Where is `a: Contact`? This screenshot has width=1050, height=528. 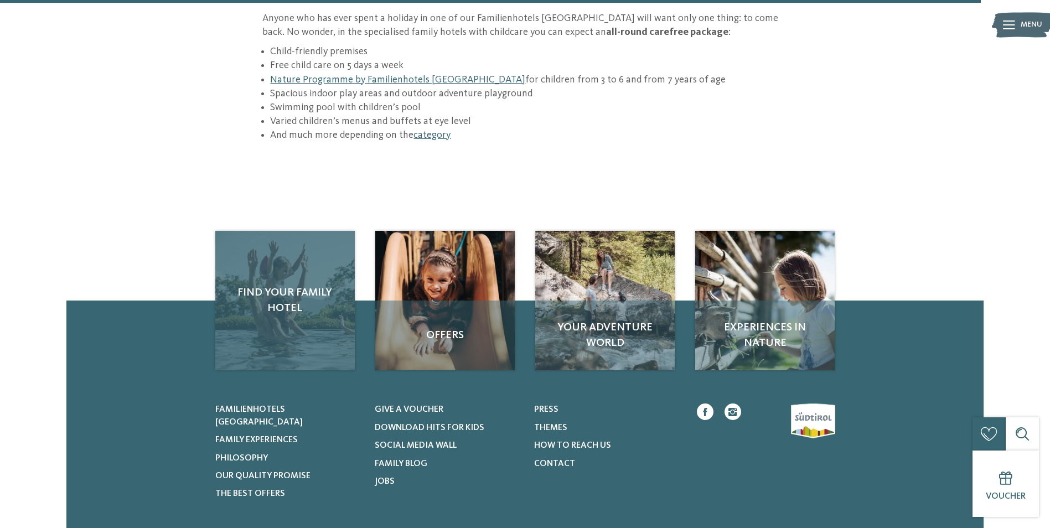
a: Contact is located at coordinates (606, 464).